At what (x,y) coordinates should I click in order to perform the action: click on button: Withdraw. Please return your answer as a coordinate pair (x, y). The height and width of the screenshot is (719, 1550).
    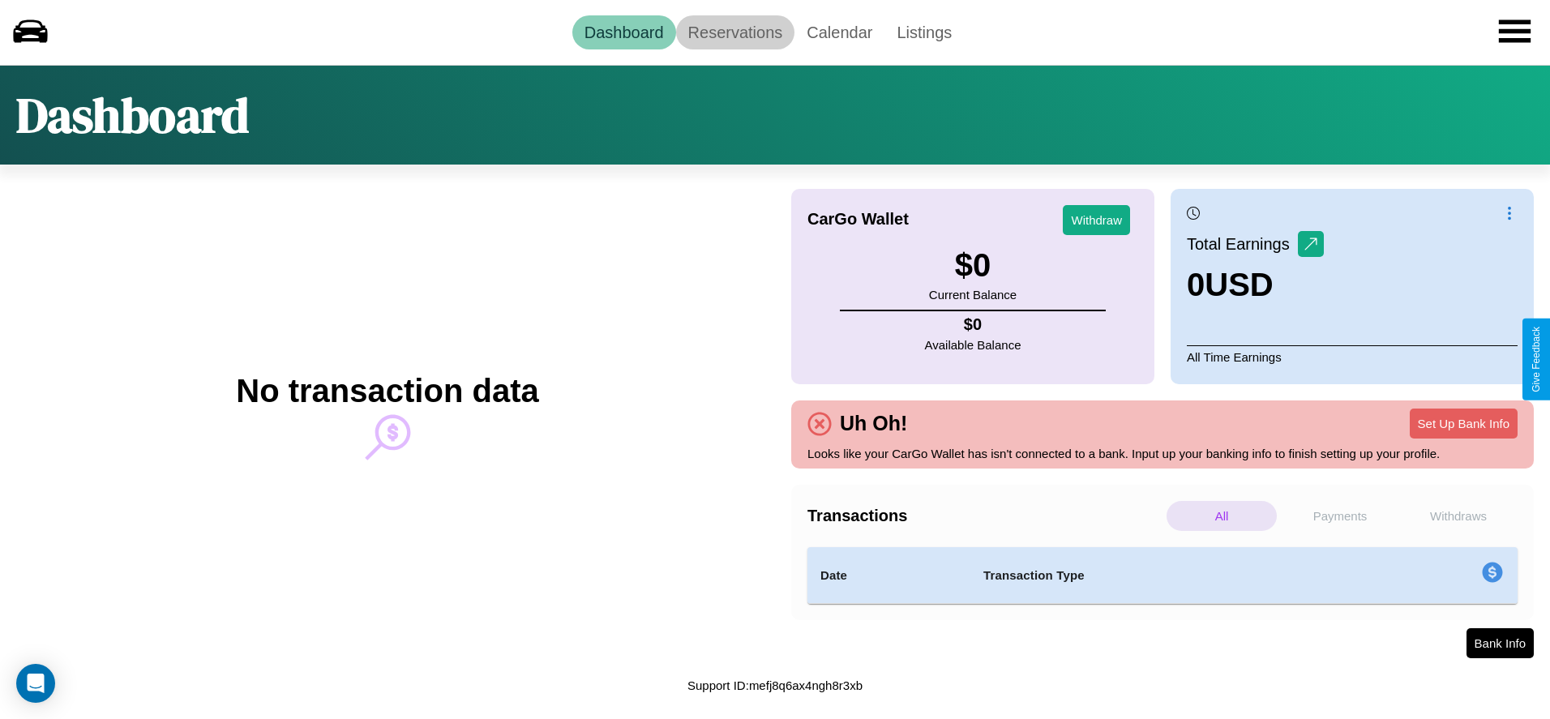
    Looking at the image, I should click on (1096, 220).